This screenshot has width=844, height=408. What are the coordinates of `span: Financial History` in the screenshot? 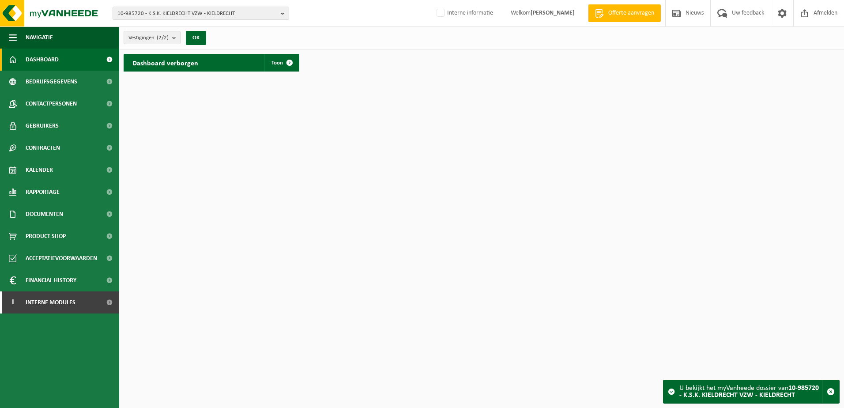 It's located at (51, 280).